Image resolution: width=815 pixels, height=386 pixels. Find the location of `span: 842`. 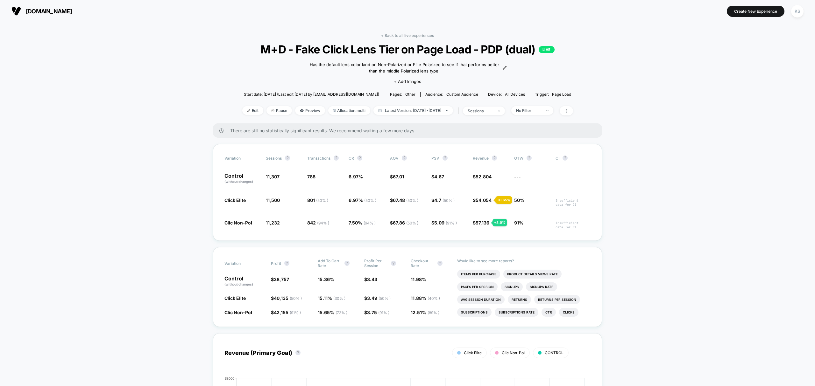

span: 842 is located at coordinates (318, 223).